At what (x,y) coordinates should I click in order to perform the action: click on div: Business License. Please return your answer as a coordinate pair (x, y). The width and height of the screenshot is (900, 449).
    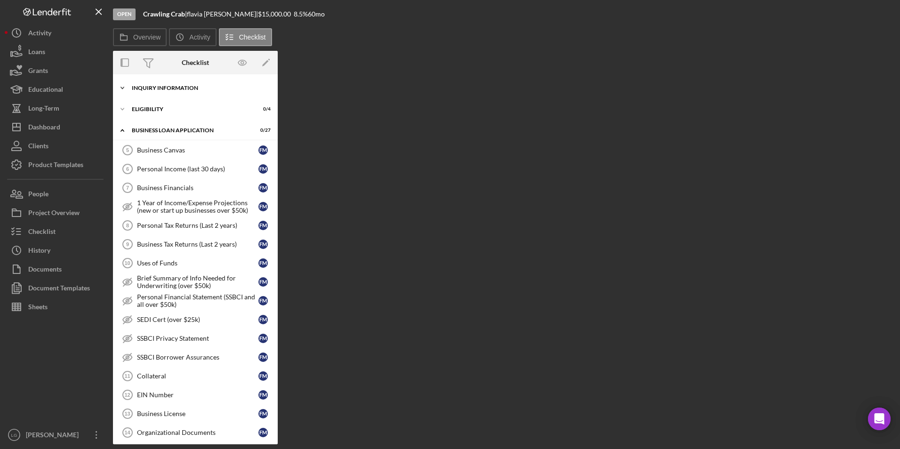
    Looking at the image, I should click on (198, 414).